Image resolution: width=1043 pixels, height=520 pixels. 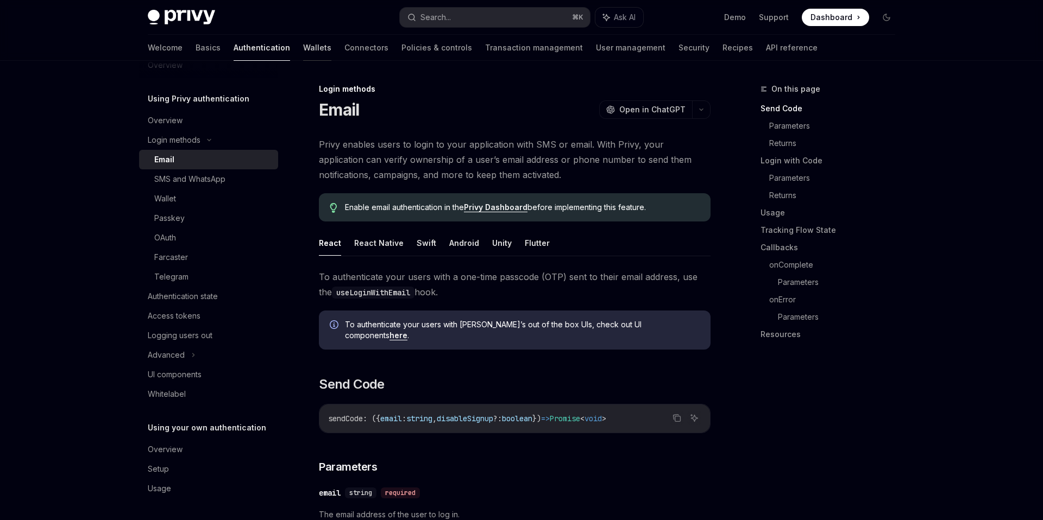 I want to click on a: Policies & controls, so click(x=437, y=48).